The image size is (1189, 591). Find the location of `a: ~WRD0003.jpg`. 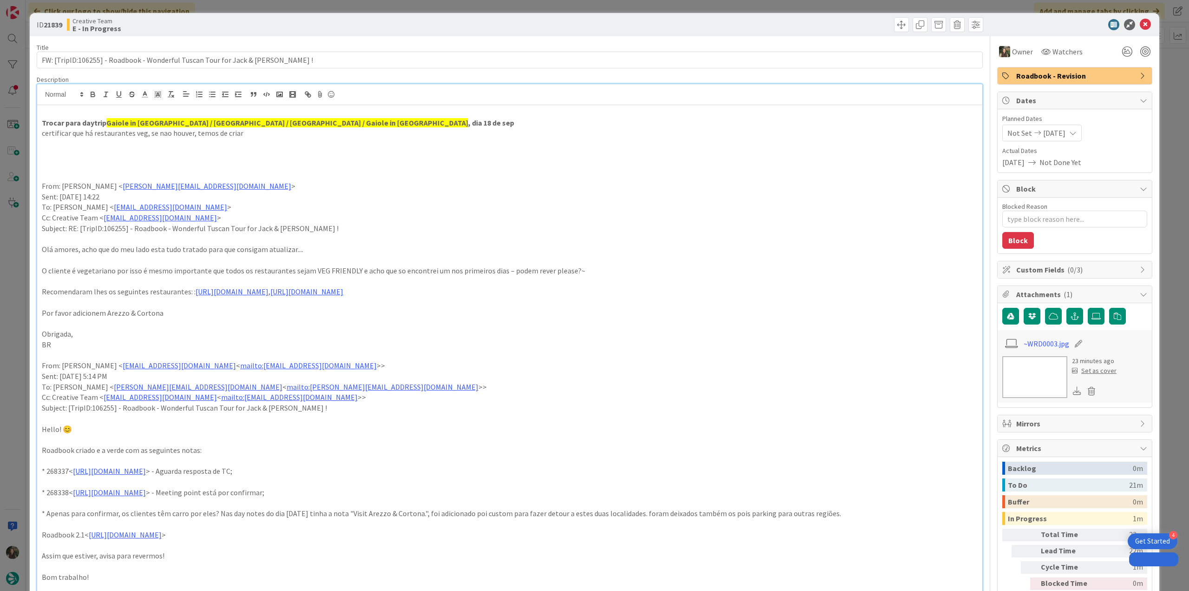

a: ~WRD0003.jpg is located at coordinates (1047, 343).